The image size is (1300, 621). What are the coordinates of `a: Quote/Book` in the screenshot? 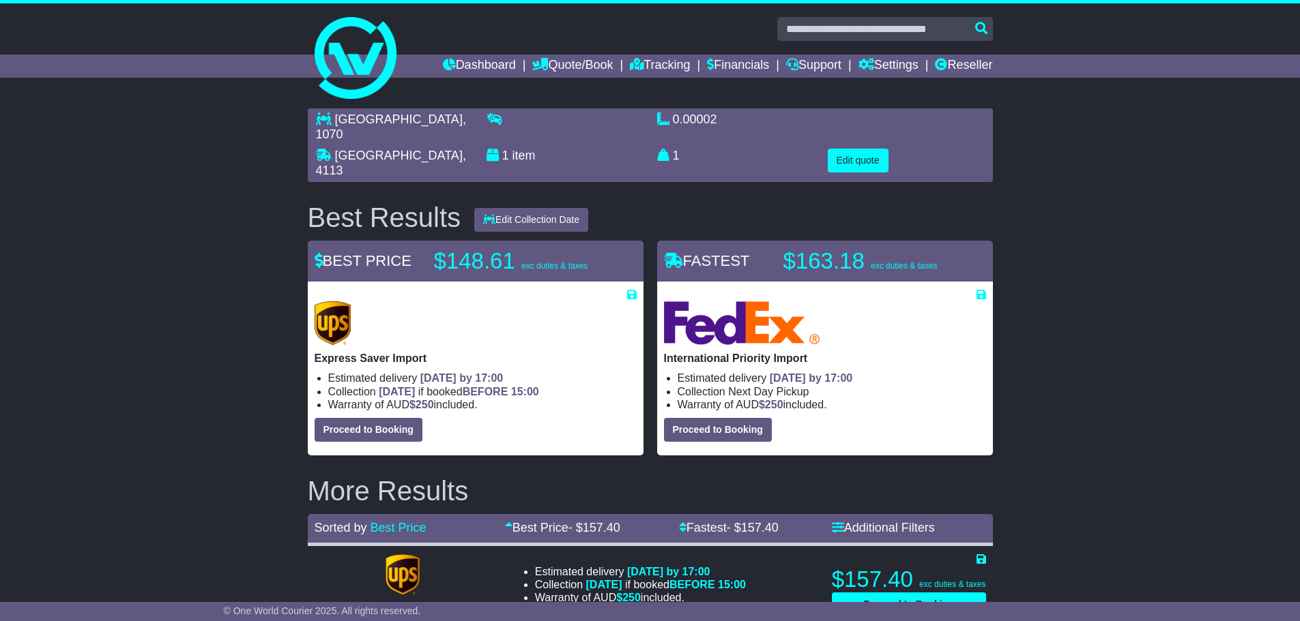 It's located at (572, 66).